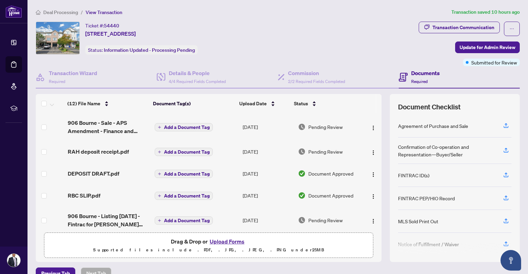 The height and width of the screenshot is (274, 528). What do you see at coordinates (209, 246) in the screenshot?
I see `span: Drag & Drop orUpload FormsSupported files include .PDF, .JPG, .JPEG, .PNG under25MB` at bounding box center [209, 246].